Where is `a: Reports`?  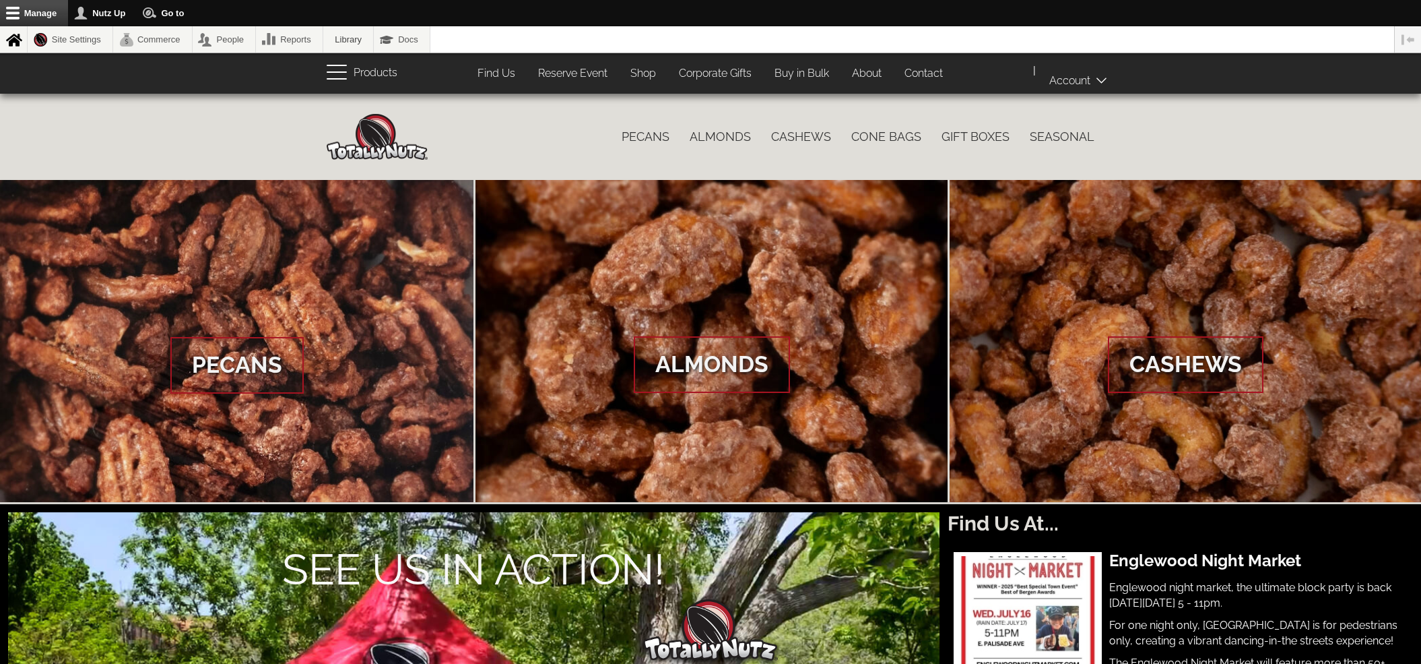 a: Reports is located at coordinates (289, 39).